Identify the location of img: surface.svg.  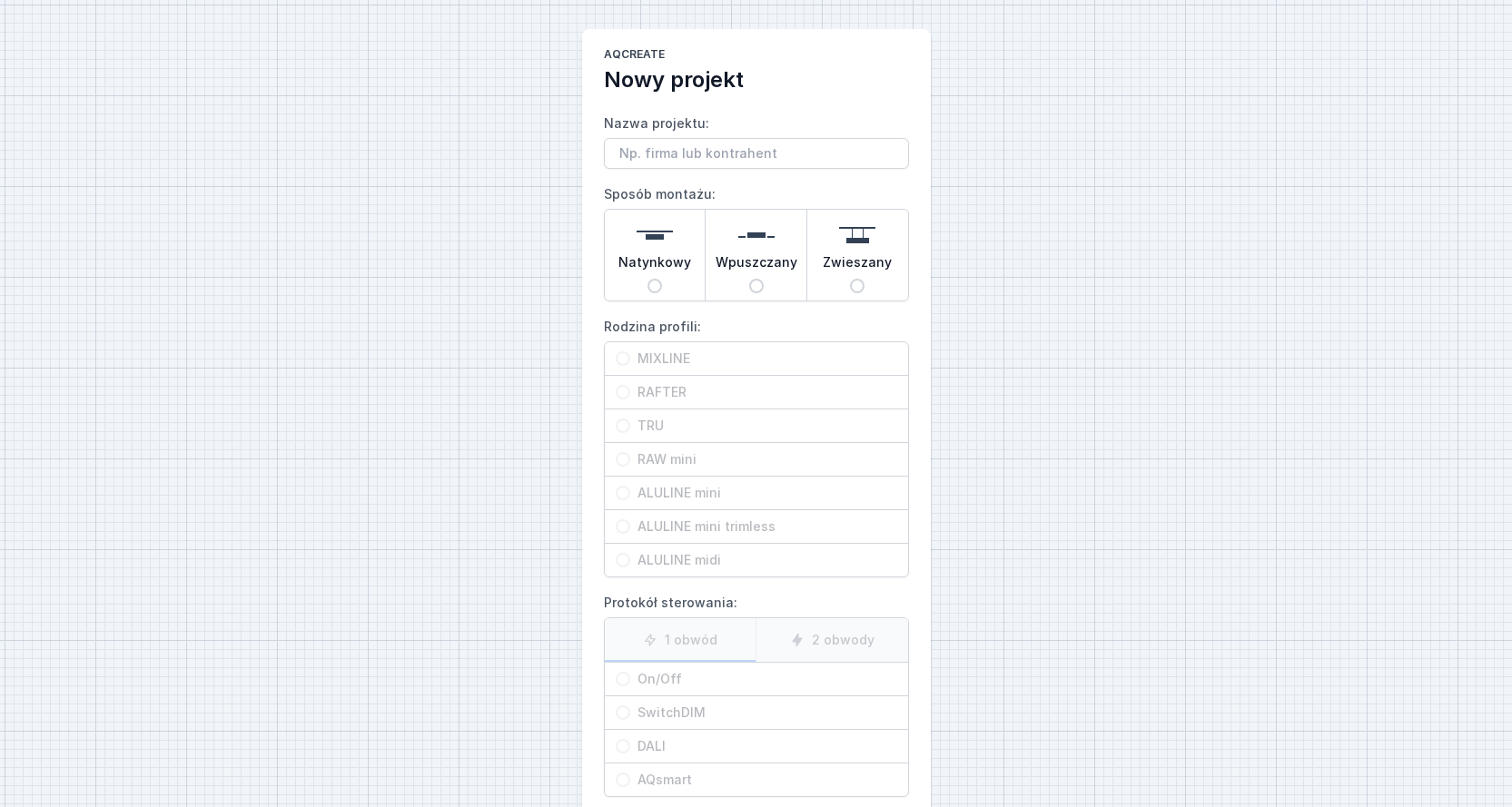
(655, 235).